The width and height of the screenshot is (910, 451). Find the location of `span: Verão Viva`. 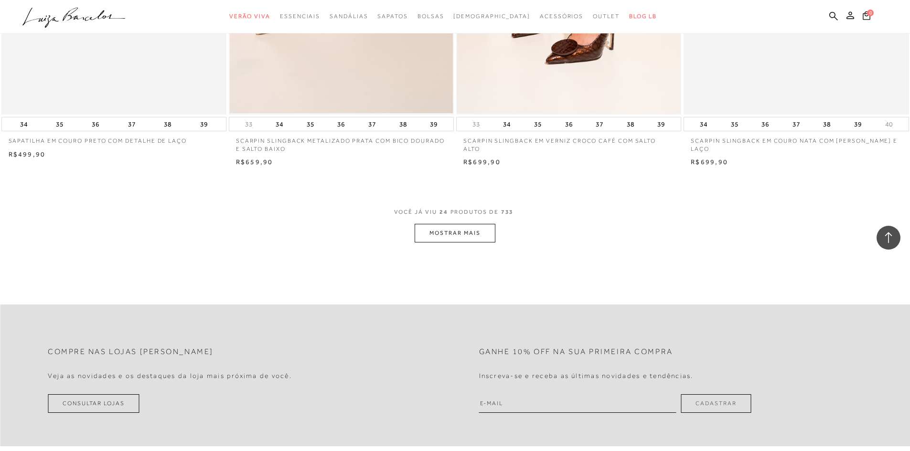

span: Verão Viva is located at coordinates (250, 16).